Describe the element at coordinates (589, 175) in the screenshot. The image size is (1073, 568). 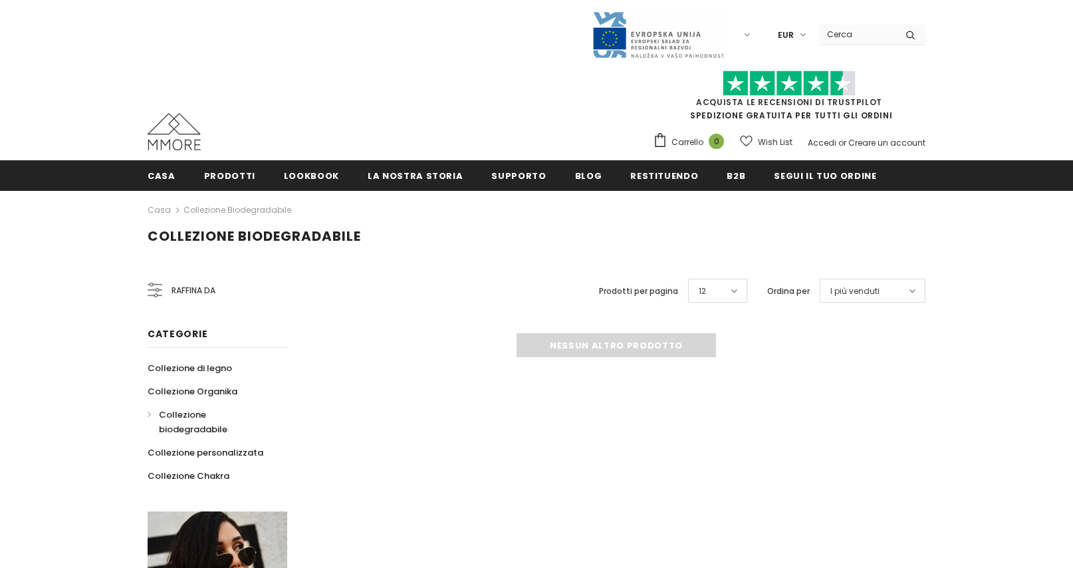
I see `a: Blog` at that location.